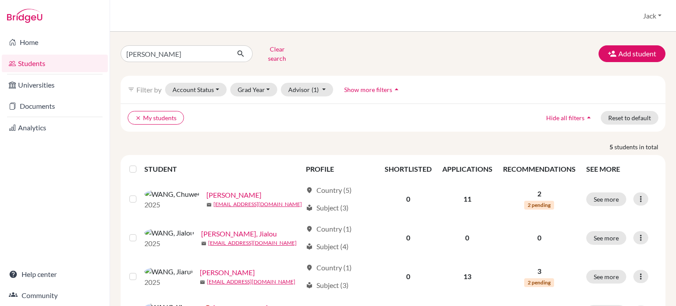 This screenshot has width=676, height=306. I want to click on button: Account Status, so click(196, 89).